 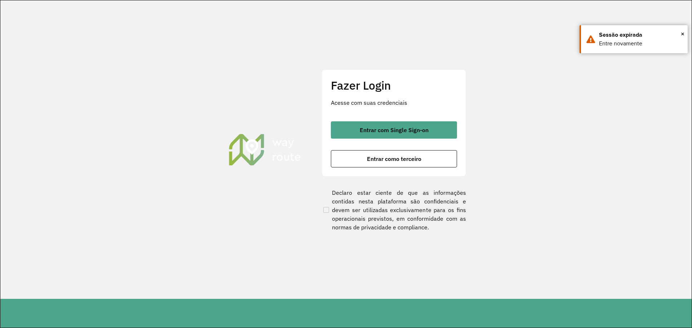 I want to click on div: Sessão expirada, so click(x=641, y=35).